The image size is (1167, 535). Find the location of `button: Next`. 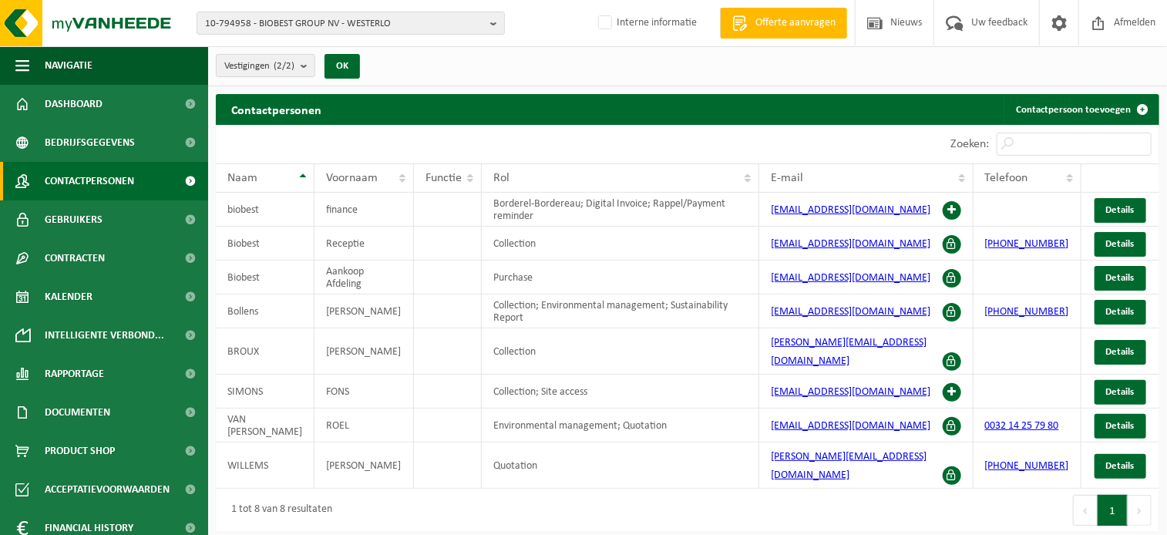

button: Next is located at coordinates (1139, 510).